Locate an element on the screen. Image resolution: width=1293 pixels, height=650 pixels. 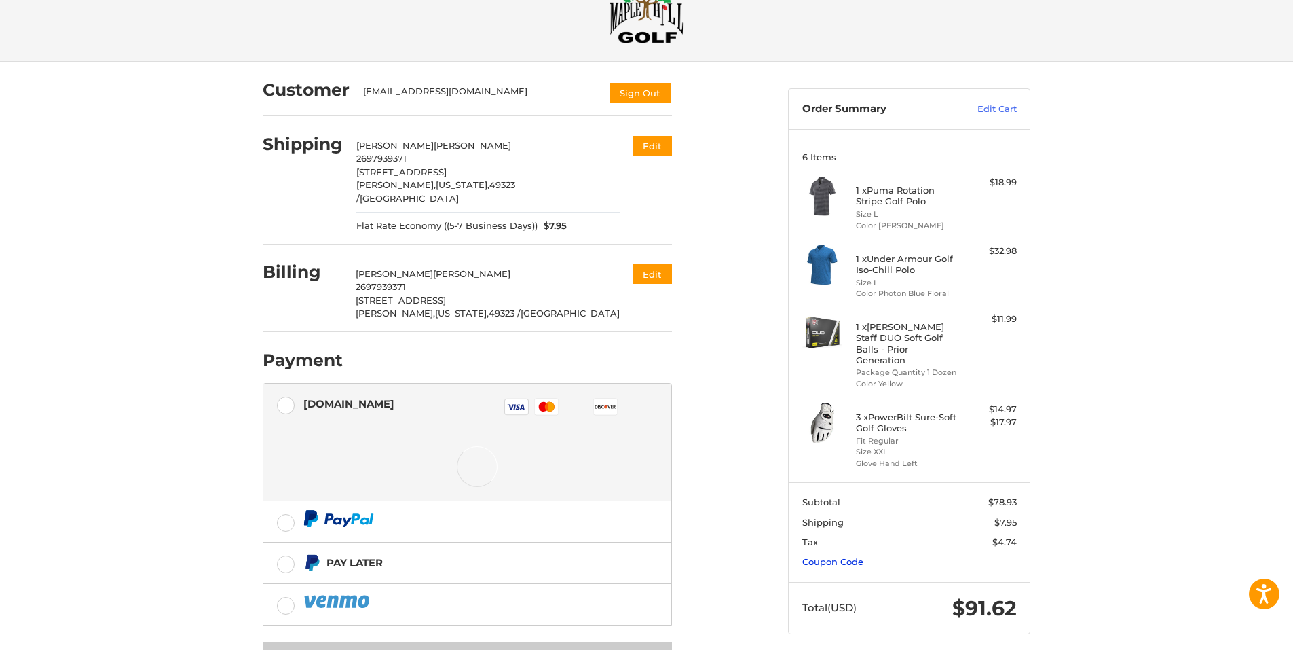
span: $91.62 is located at coordinates (984, 608).